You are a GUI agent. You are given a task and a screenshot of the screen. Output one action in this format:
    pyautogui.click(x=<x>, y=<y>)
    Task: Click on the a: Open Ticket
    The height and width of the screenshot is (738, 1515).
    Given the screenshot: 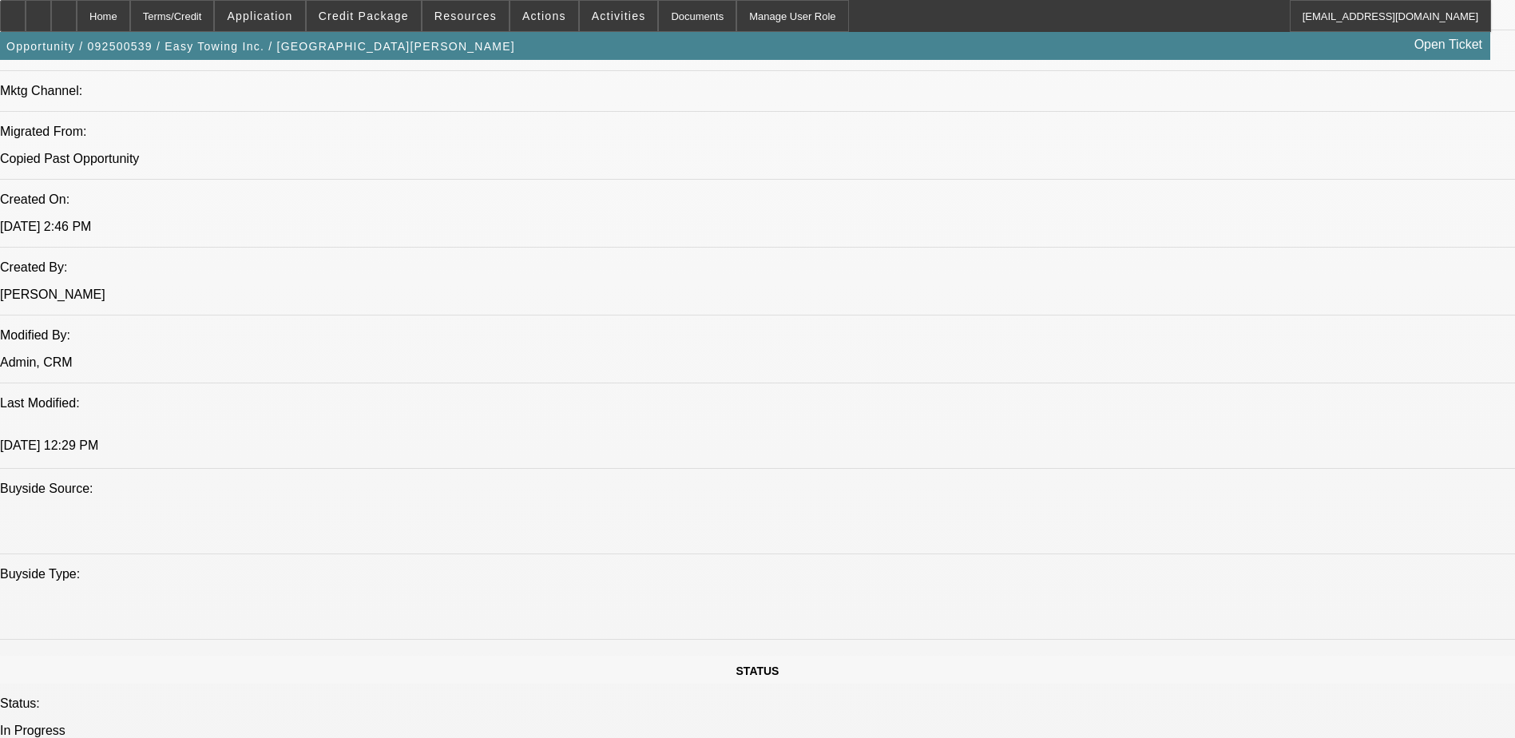 What is the action you would take?
    pyautogui.click(x=1447, y=45)
    